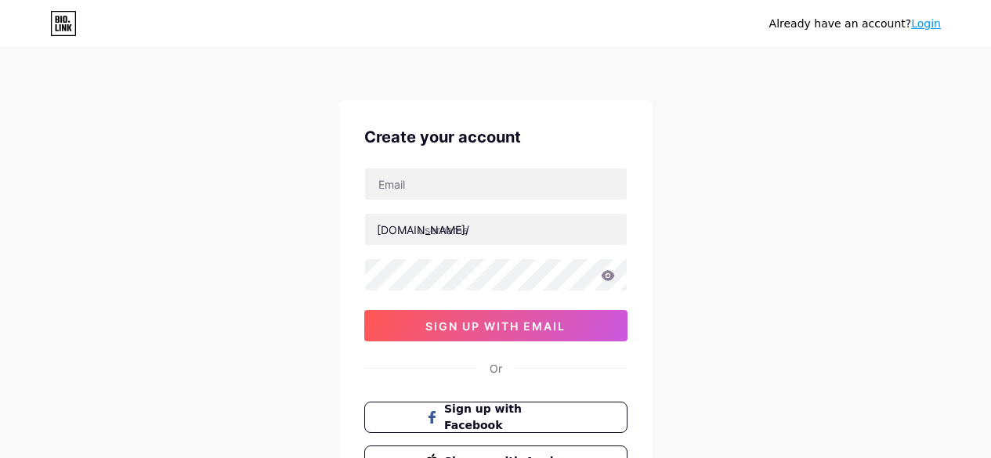 The width and height of the screenshot is (991, 458). What do you see at coordinates (504, 417) in the screenshot?
I see `span: Sign up with Facebook` at bounding box center [504, 417].